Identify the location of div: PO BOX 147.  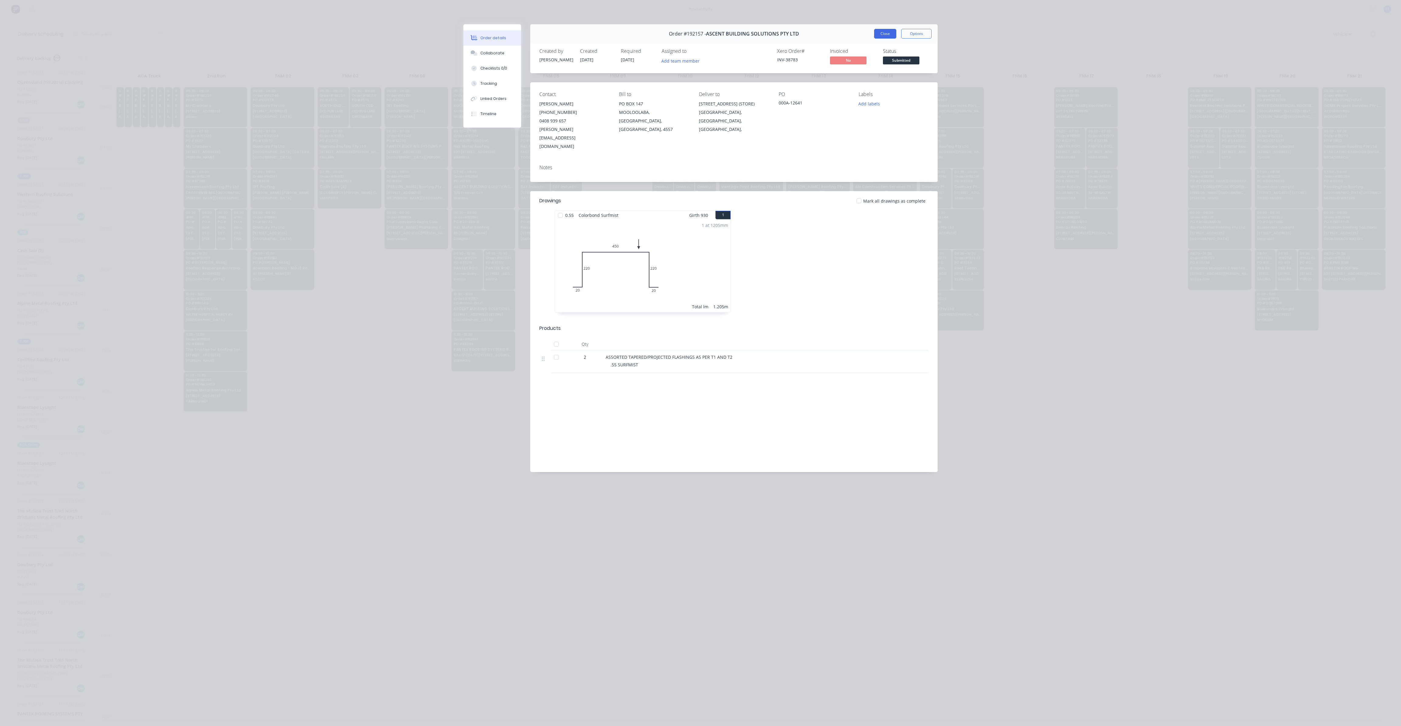
(654, 104).